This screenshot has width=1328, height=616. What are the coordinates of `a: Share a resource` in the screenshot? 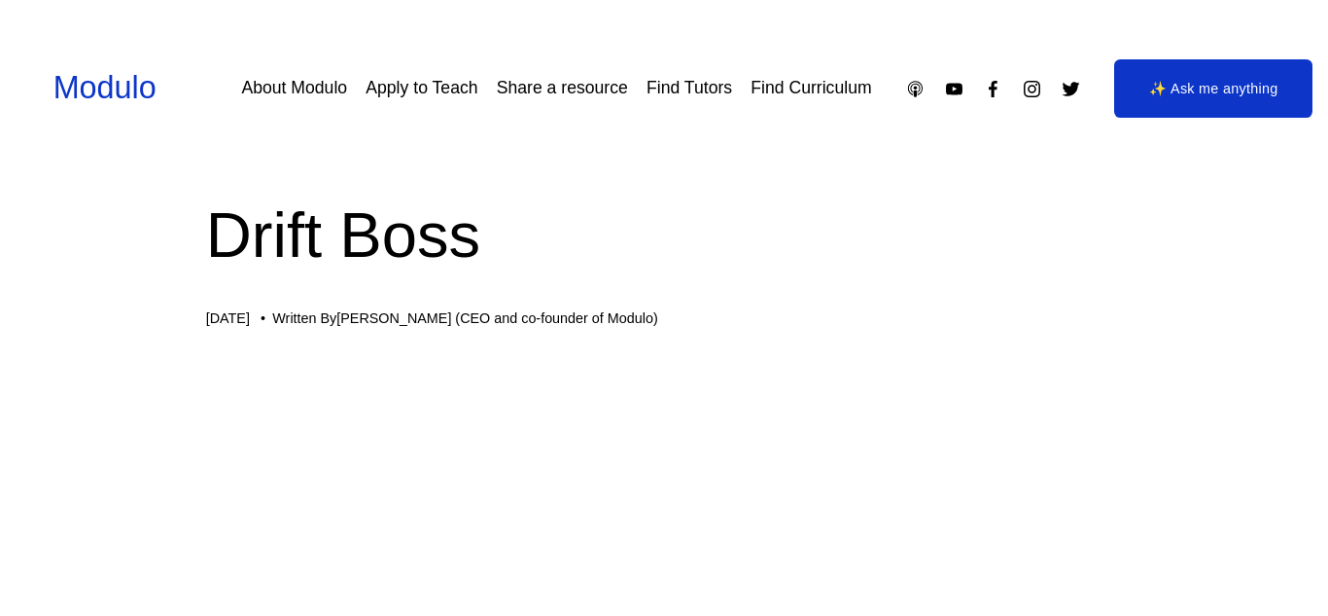 It's located at (562, 88).